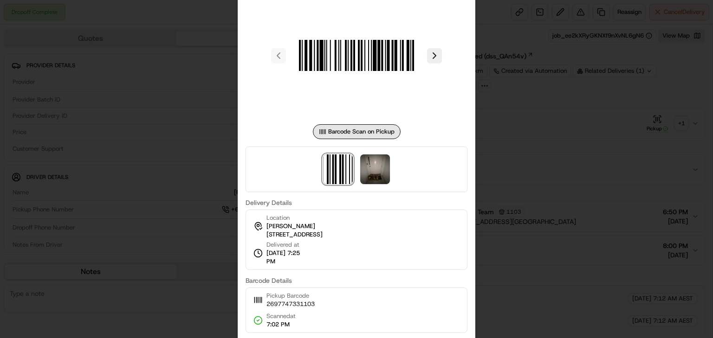 The width and height of the screenshot is (713, 338). Describe the element at coordinates (281, 325) in the screenshot. I see `span: 7:02 PM` at that location.